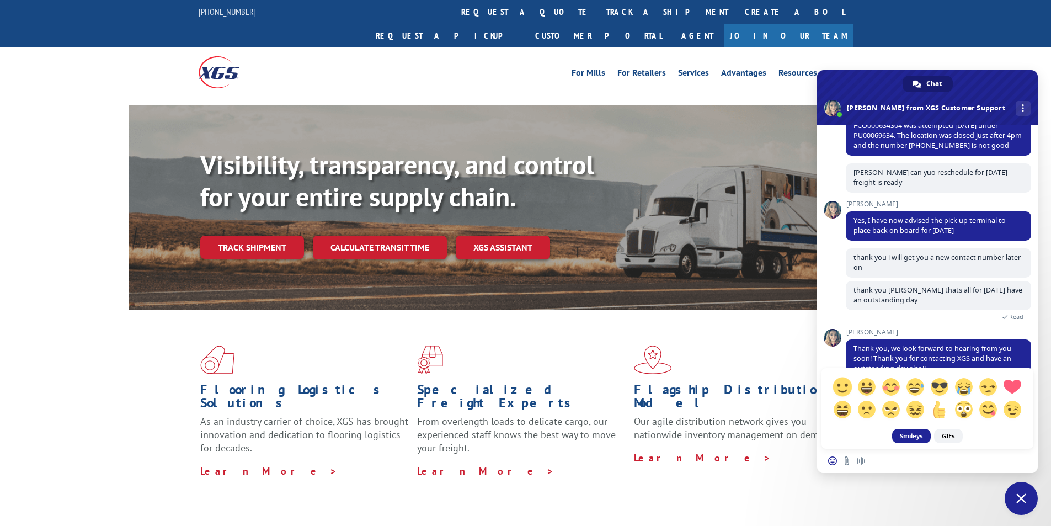  What do you see at coordinates (738, 399) in the screenshot?
I see `h1: Flagship Distribution Model` at bounding box center [738, 399].